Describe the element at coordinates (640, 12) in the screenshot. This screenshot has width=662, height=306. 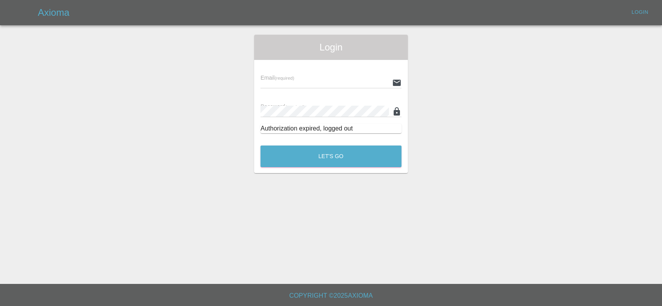
I see `a: Login` at that location.